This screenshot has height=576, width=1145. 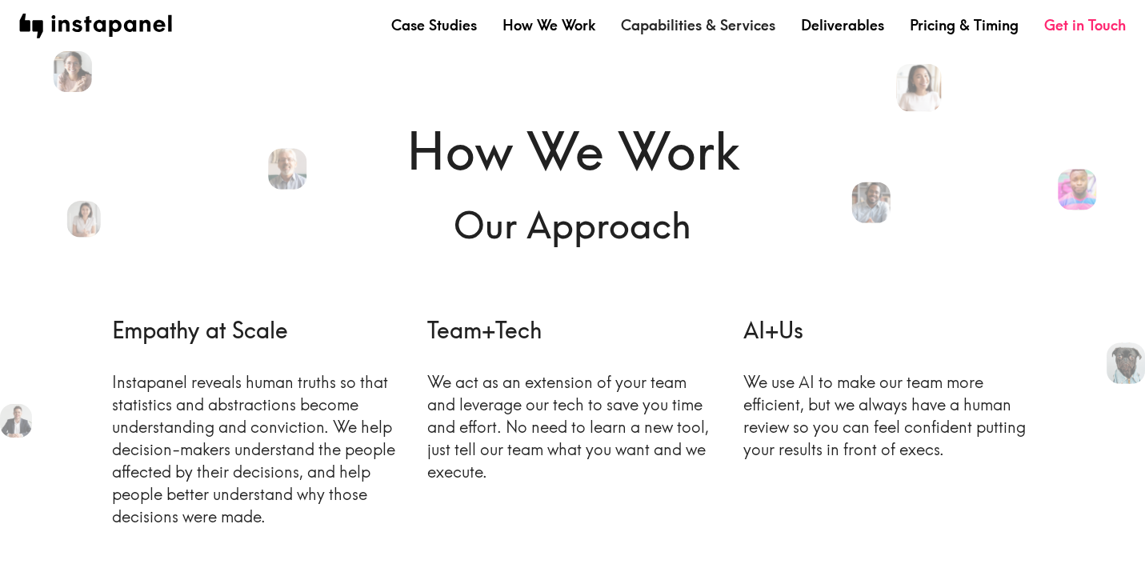 What do you see at coordinates (1085, 25) in the screenshot?
I see `a: Get in Touch` at bounding box center [1085, 25].